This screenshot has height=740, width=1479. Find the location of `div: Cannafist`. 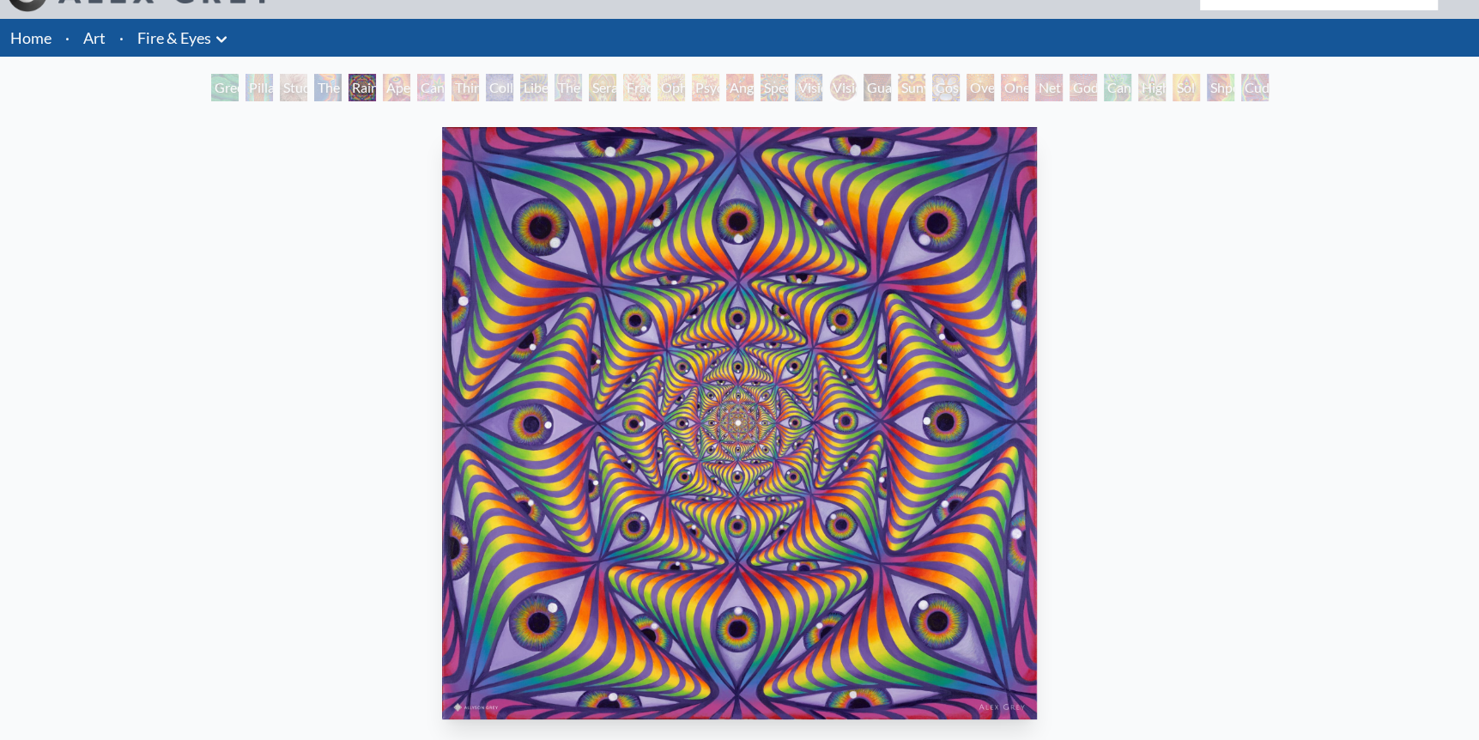

div: Cannafist is located at coordinates (1118, 88).